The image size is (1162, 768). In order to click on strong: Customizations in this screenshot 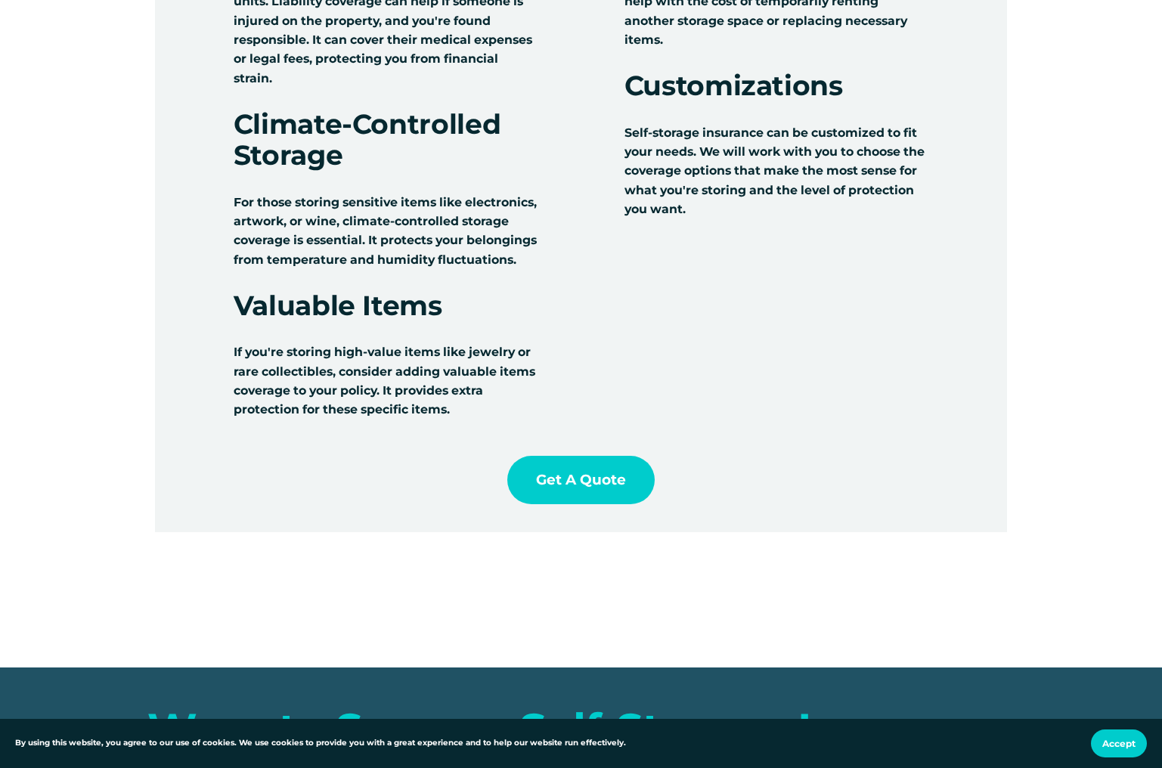, I will do `click(733, 85)`.